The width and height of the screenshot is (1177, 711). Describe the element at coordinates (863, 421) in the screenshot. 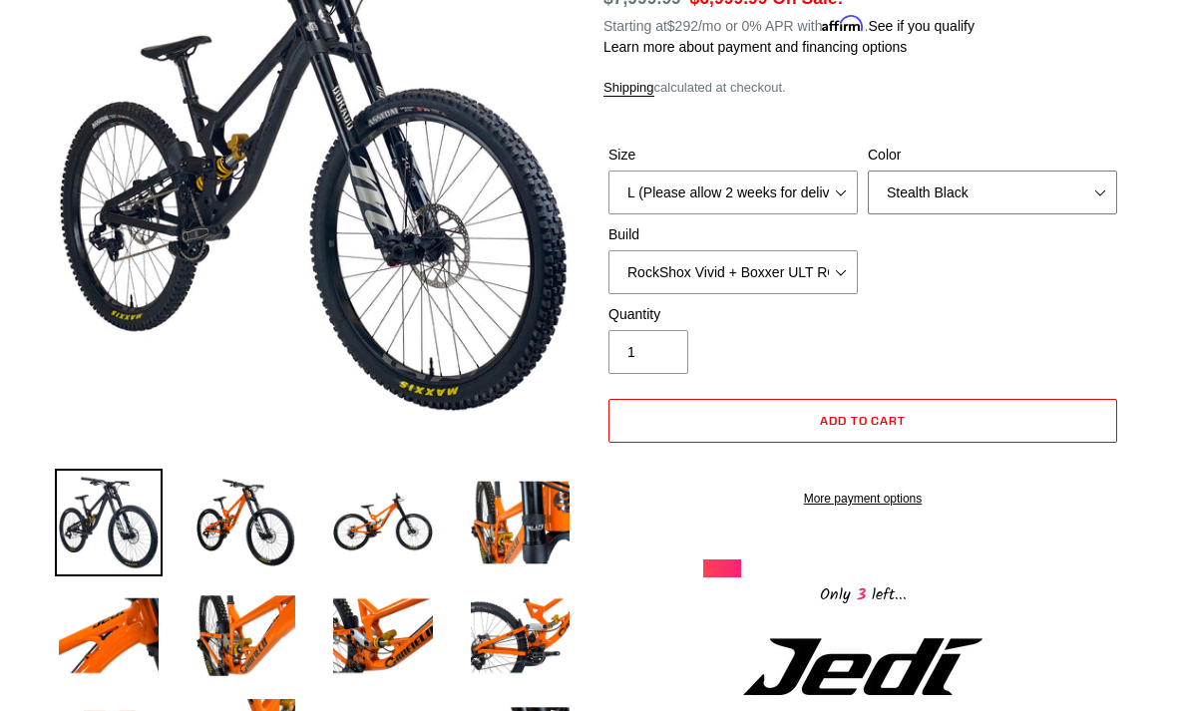

I see `button: Add to cart` at that location.